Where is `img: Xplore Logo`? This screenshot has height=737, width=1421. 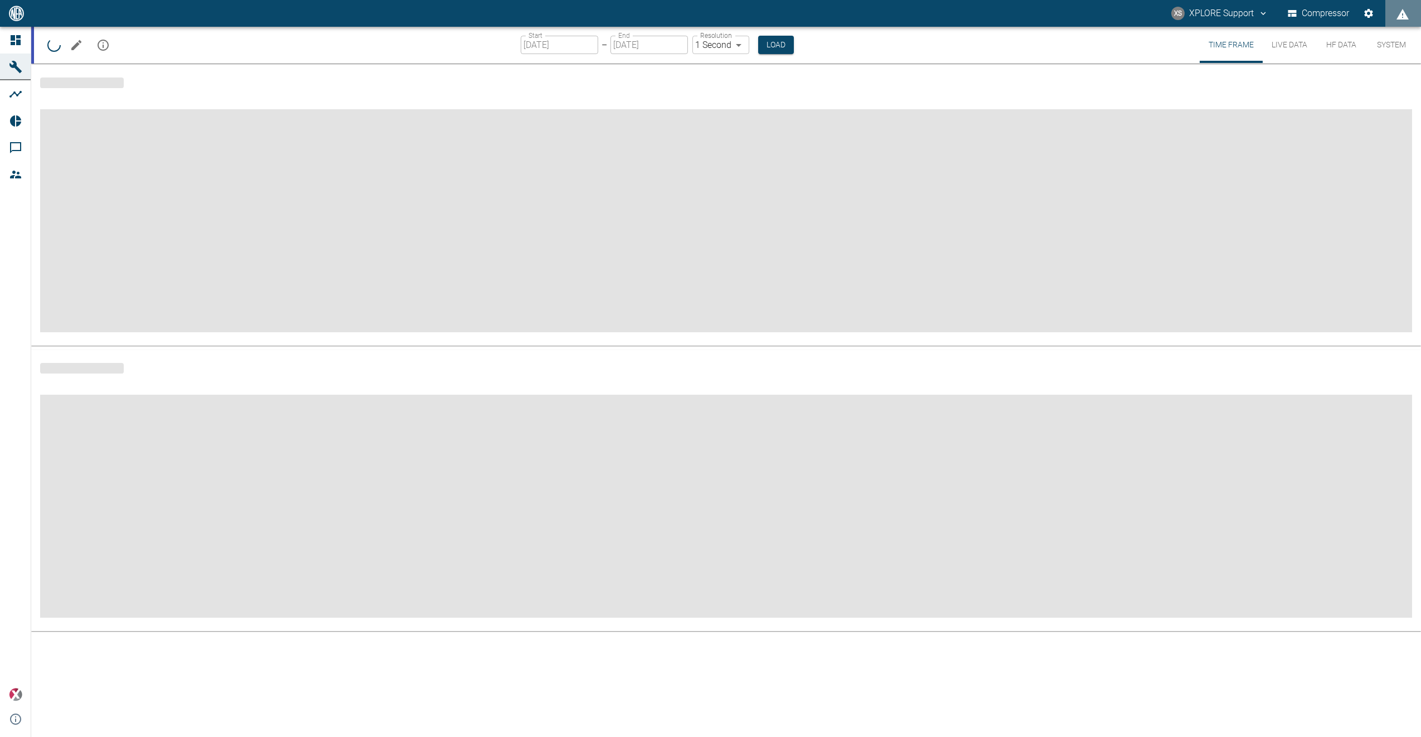
img: Xplore Logo is located at coordinates (16, 695).